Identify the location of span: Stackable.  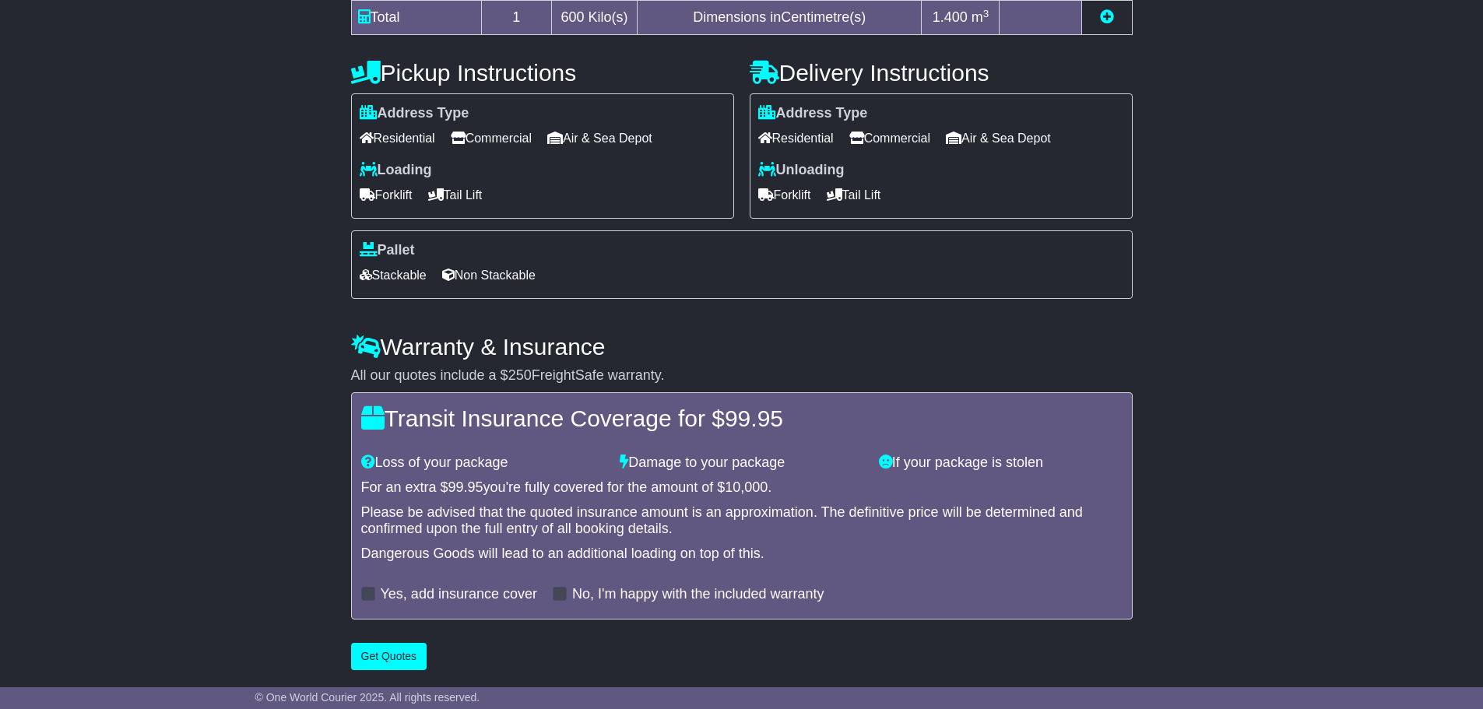
(393, 275).